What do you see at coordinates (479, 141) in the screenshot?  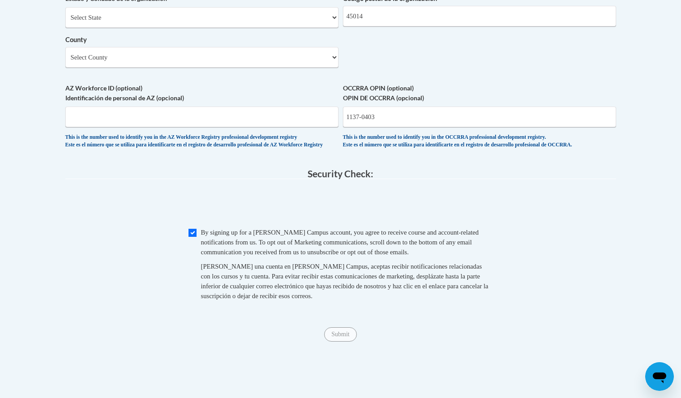 I see `div: This is the number used to identify you in the OCCRRA professional development registry. Este es ...` at bounding box center [479, 141].